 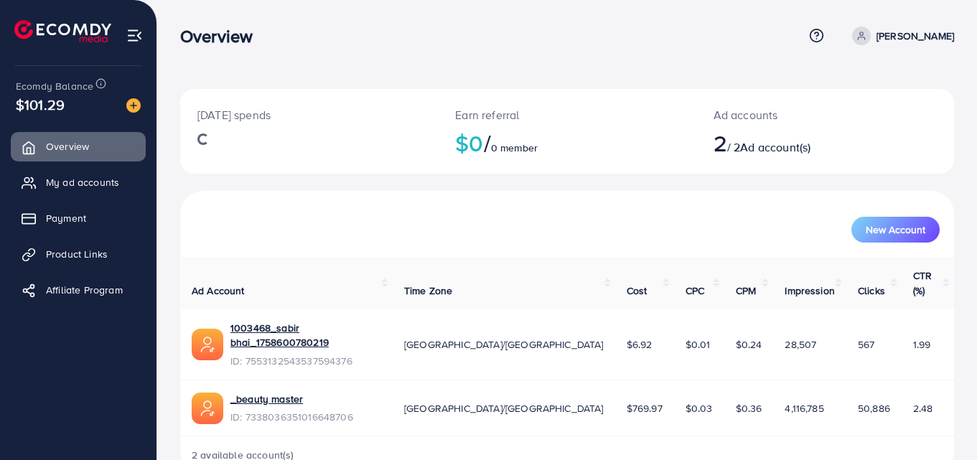 What do you see at coordinates (895, 230) in the screenshot?
I see `span: New Account` at bounding box center [895, 230].